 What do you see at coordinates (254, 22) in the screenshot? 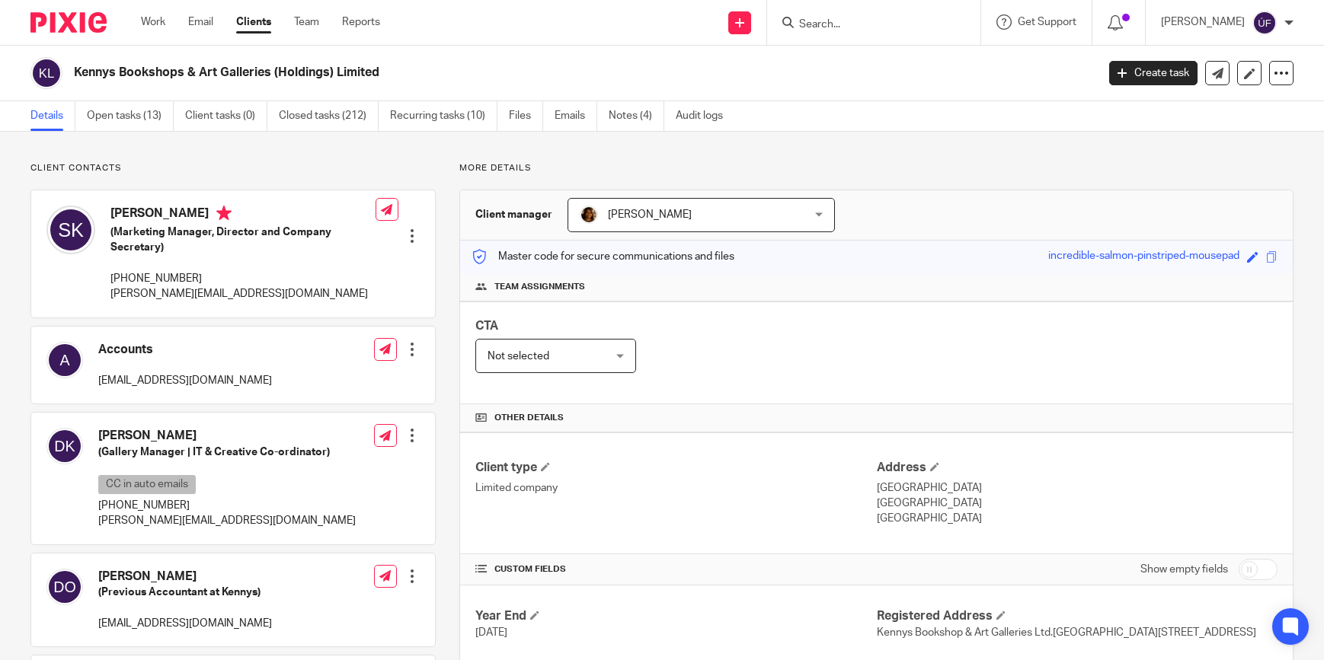
I see `a: Clients` at bounding box center [254, 22].